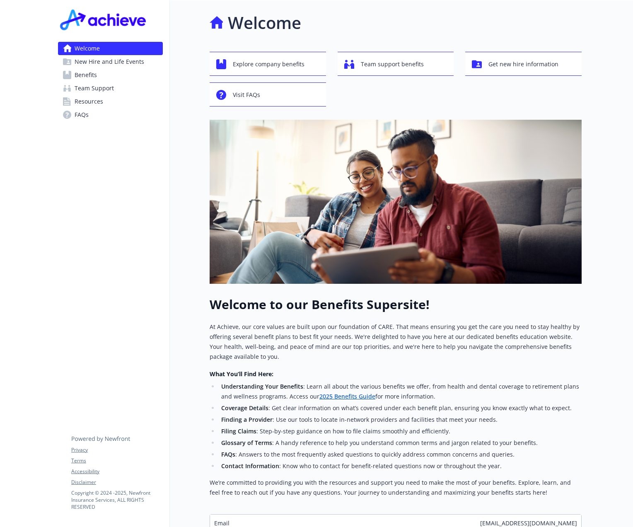  Describe the element at coordinates (117, 460) in the screenshot. I see `a: Terms` at that location.